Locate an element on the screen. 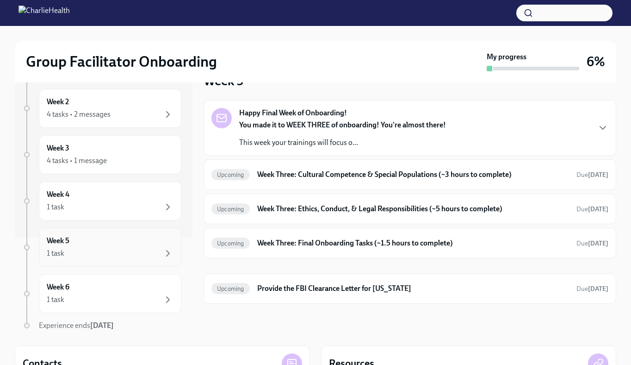  h6: Week 5 is located at coordinates (58, 241).